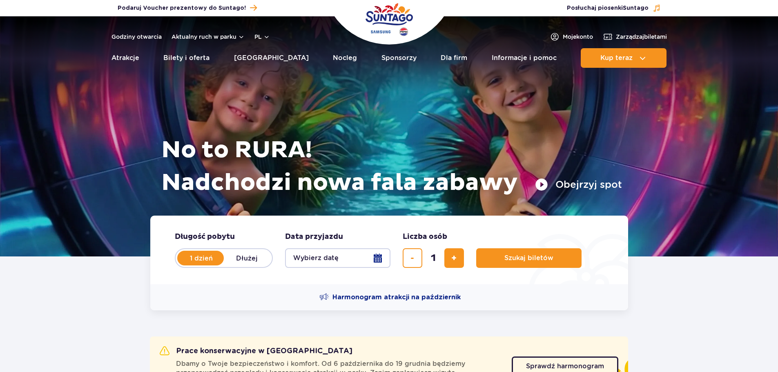 The height and width of the screenshot is (372, 778). What do you see at coordinates (125, 58) in the screenshot?
I see `a: Atrakcje` at bounding box center [125, 58].